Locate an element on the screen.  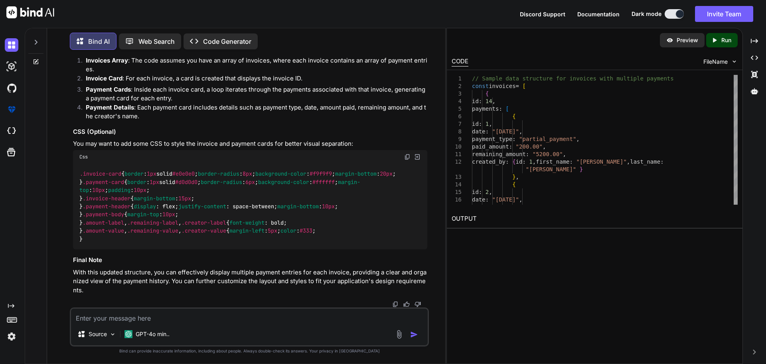
span: id is located at coordinates (475, 101).